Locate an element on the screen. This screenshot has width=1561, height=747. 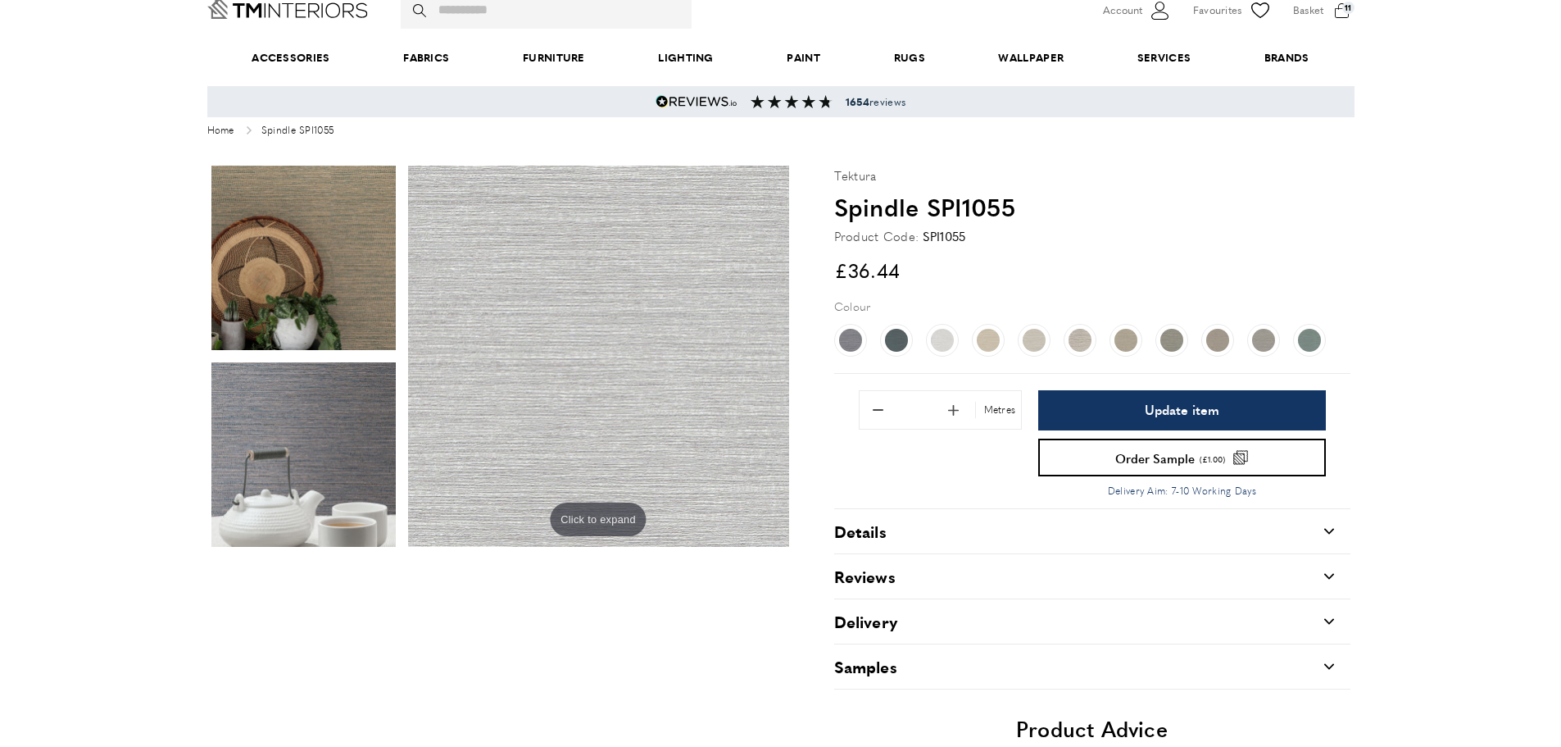
h1: Spindle SPI1055 is located at coordinates (1092, 207).